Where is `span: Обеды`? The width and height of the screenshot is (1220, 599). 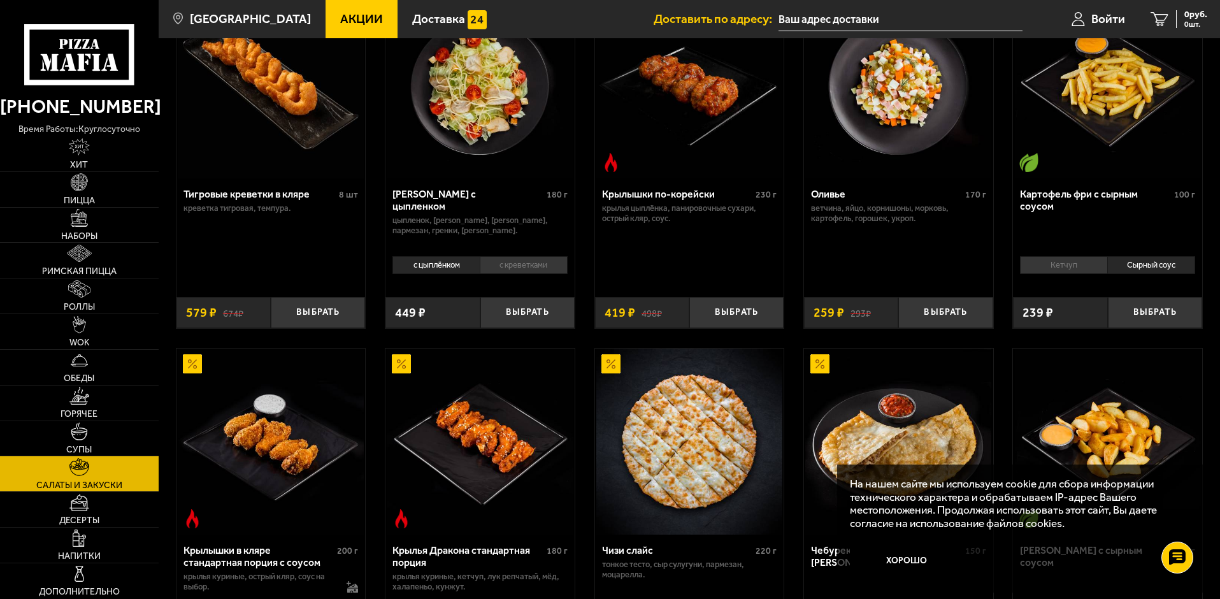 span: Обеды is located at coordinates (79, 378).